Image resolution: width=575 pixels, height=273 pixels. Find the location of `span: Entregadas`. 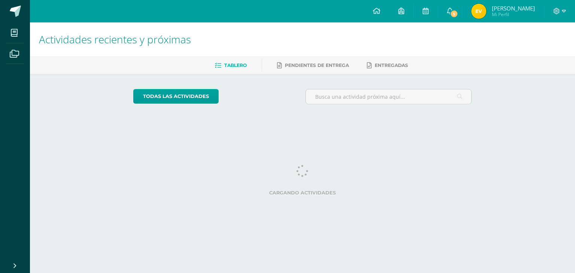

span: Entregadas is located at coordinates (391, 65).